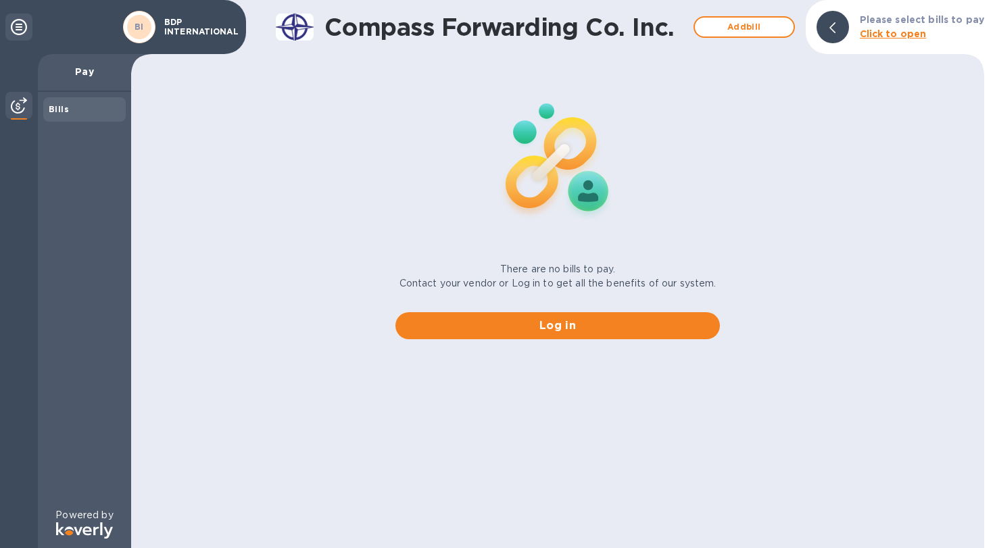  What do you see at coordinates (198, 27) in the screenshot?
I see `p: BDP INTERNATIONAL` at bounding box center [198, 27].